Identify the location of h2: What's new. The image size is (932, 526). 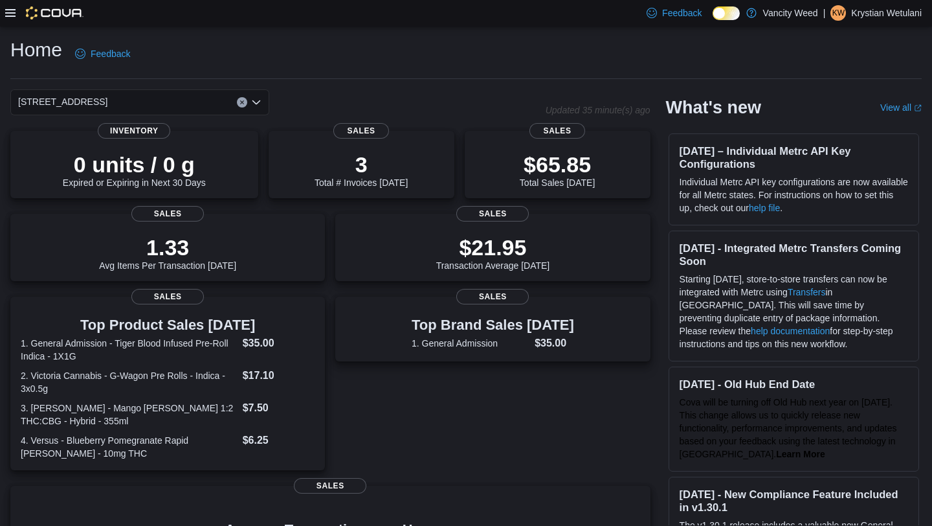
(714, 107).